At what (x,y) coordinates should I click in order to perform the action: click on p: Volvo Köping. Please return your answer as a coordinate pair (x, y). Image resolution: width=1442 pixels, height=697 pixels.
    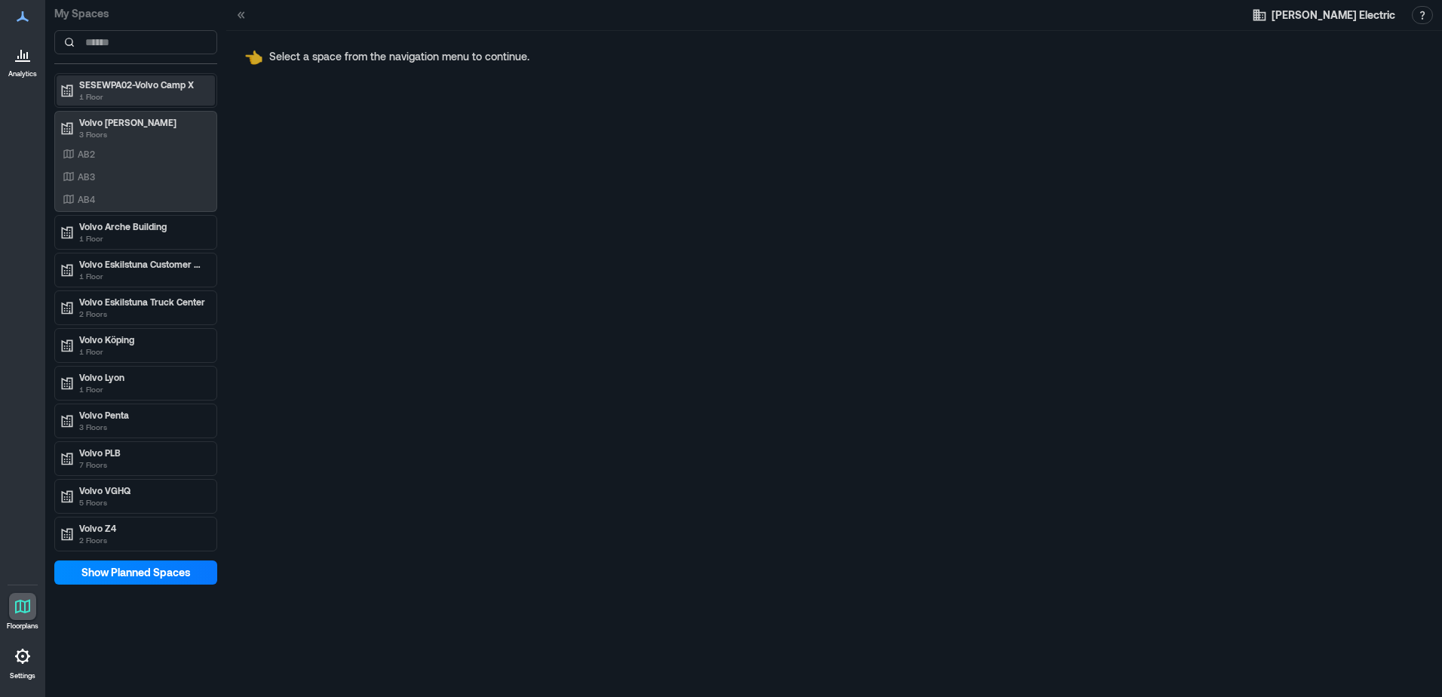
    Looking at the image, I should click on (143, 339).